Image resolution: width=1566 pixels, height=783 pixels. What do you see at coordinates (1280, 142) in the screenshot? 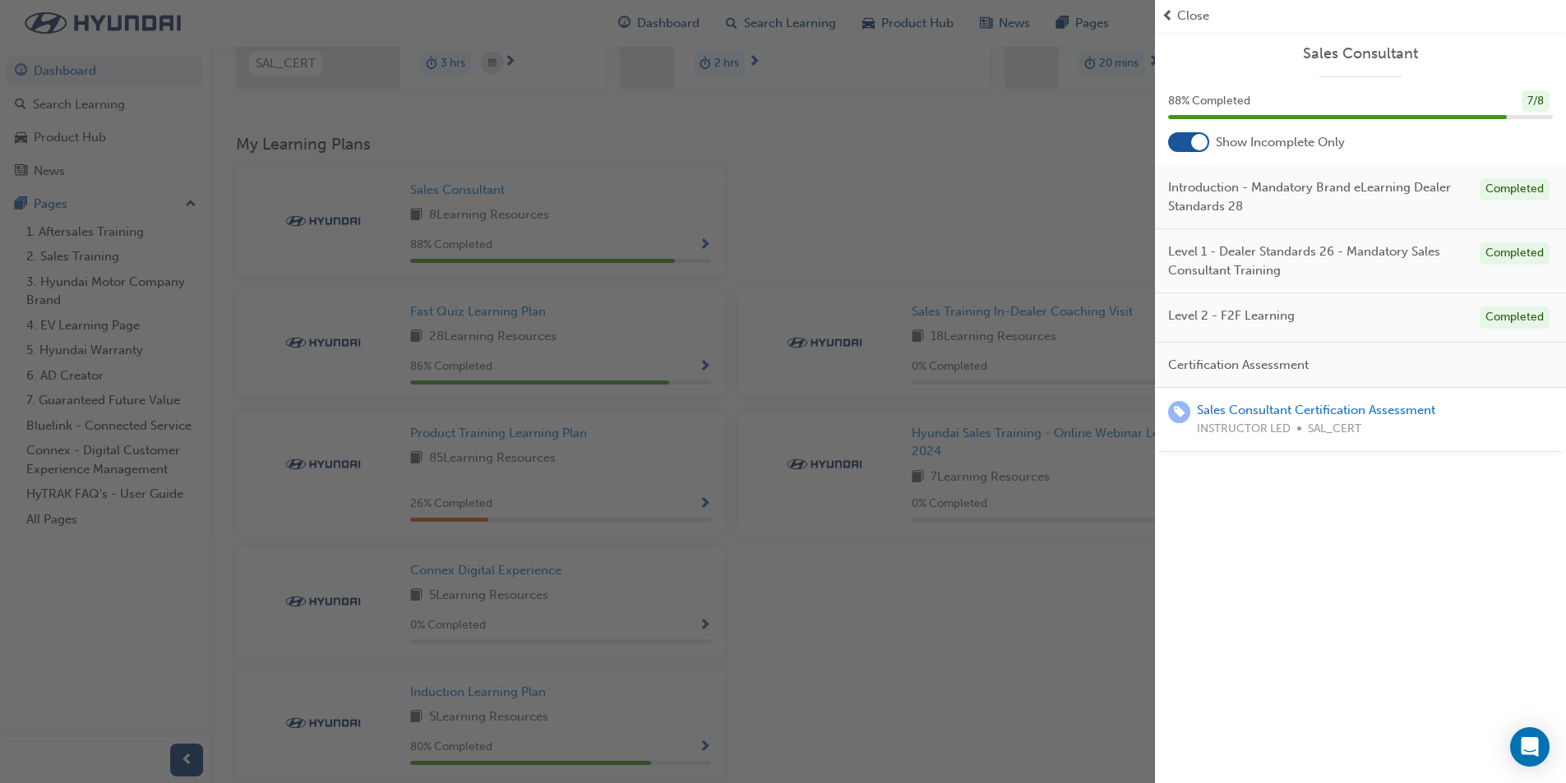
I see `span: Show Incomplete Only` at bounding box center [1280, 142].